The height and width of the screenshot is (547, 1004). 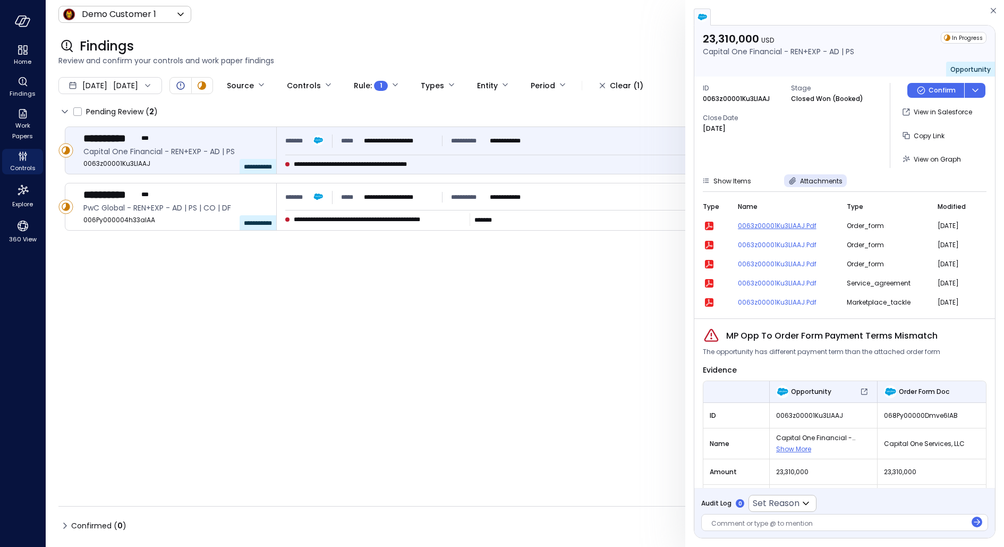 I want to click on img: Icon, so click(x=69, y=14).